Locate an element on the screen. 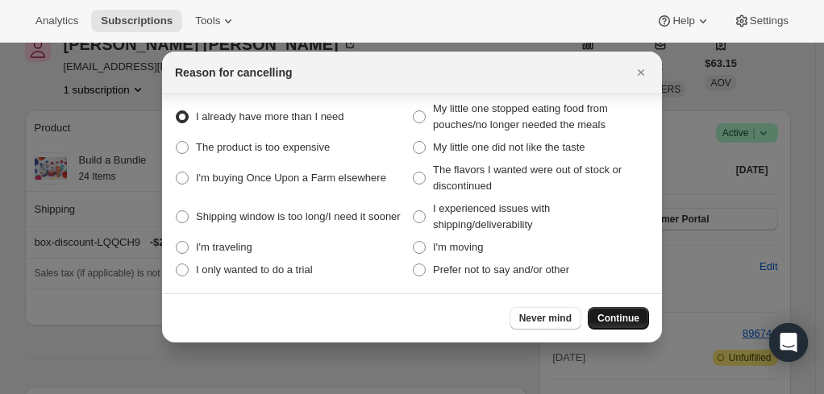 This screenshot has height=394, width=824. button: Tools is located at coordinates (215, 21).